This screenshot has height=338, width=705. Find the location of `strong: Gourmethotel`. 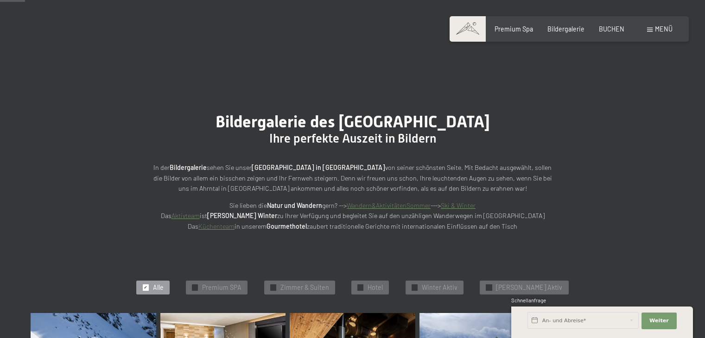

strong: Gourmethotel is located at coordinates (286, 226).